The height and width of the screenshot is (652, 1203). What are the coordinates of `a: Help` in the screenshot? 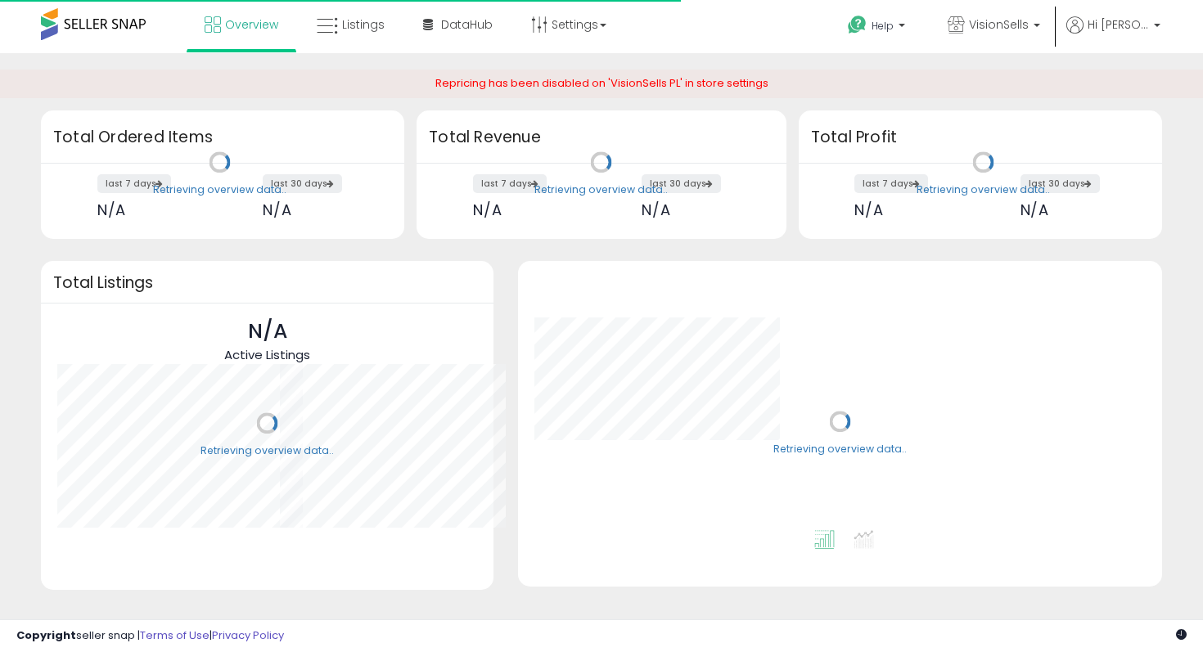 It's located at (878, 28).